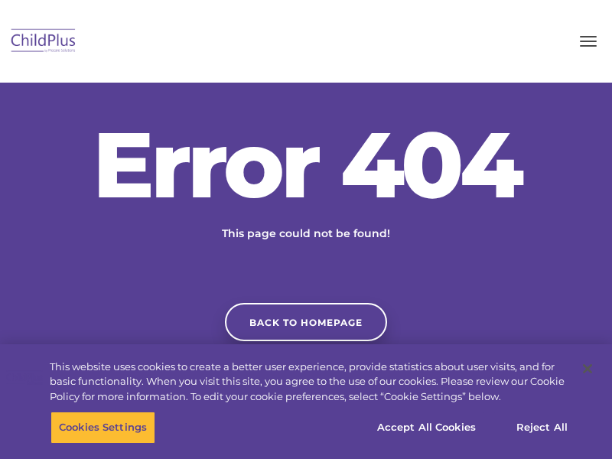  I want to click on h2: Error 404, so click(306, 164).